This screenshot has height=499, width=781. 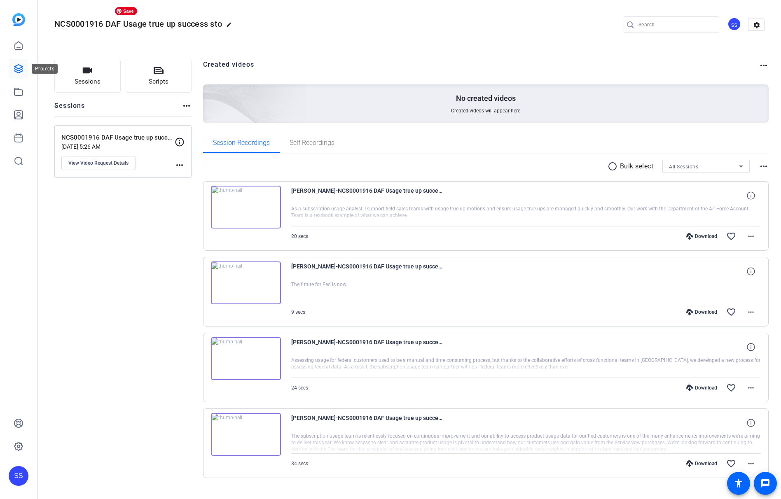 I want to click on button: Sessions, so click(x=87, y=76).